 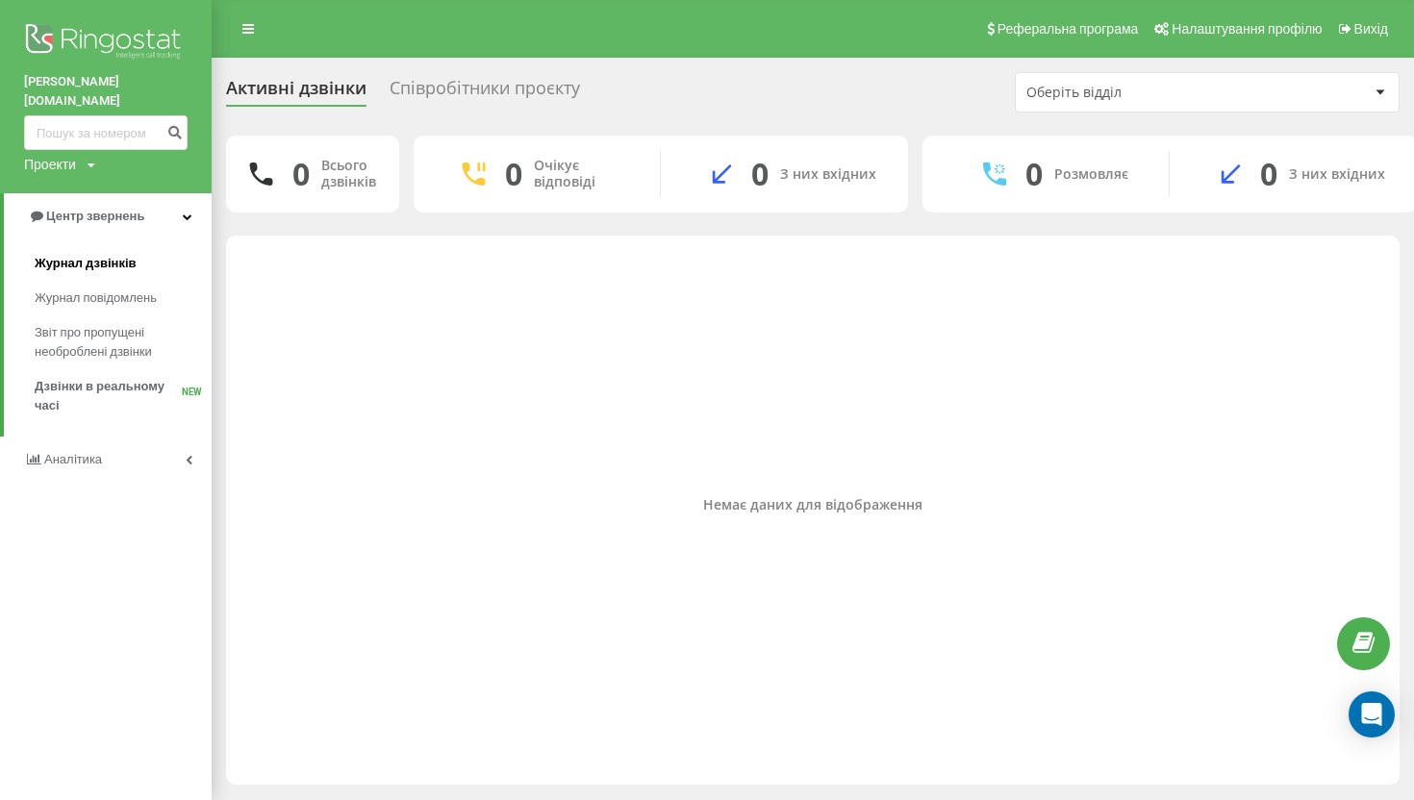 What do you see at coordinates (95, 215) in the screenshot?
I see `span: Центр звернень` at bounding box center [95, 215].